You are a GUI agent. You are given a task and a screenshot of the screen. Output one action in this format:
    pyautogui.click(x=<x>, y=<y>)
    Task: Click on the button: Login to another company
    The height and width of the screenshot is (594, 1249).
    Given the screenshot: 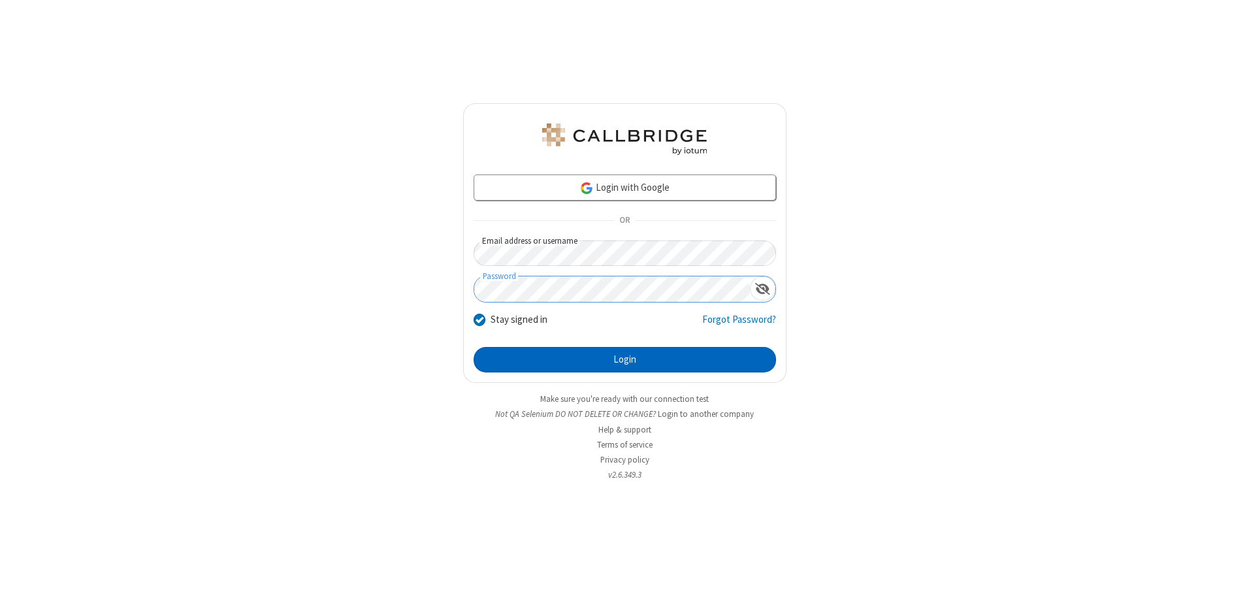 What is the action you would take?
    pyautogui.click(x=706, y=414)
    